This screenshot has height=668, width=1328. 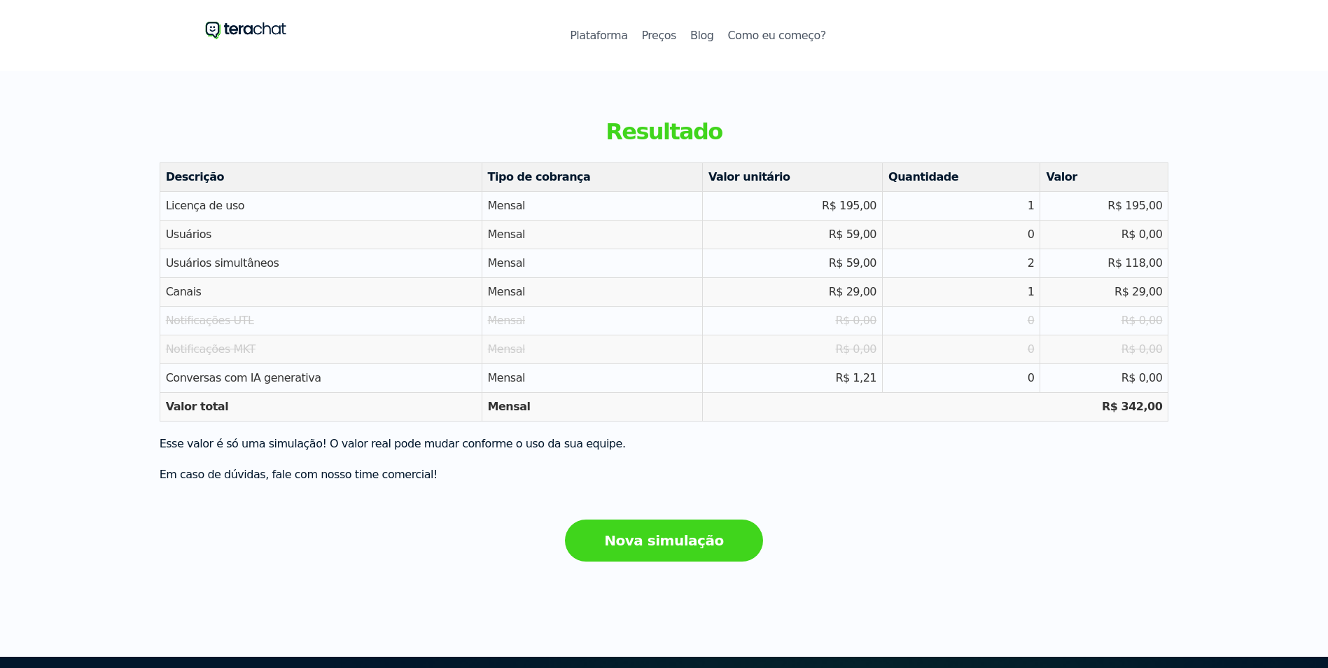 What do you see at coordinates (935, 407) in the screenshot?
I see `td: R$ 342,00` at bounding box center [935, 407].